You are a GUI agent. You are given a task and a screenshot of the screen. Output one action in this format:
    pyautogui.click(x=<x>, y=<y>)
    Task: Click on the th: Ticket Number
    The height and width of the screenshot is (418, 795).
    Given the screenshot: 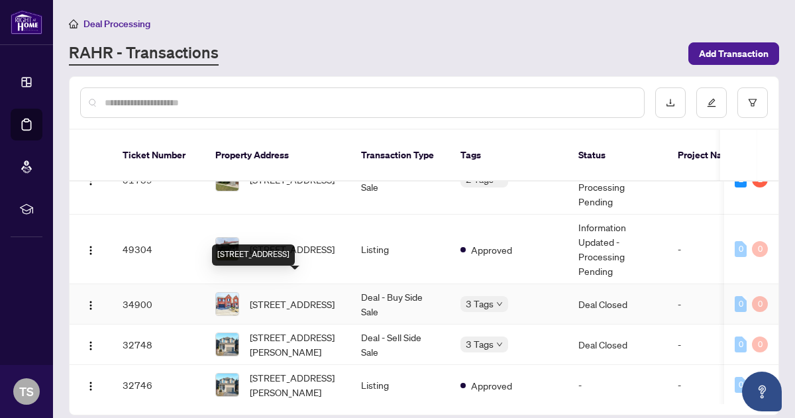 What is the action you would take?
    pyautogui.click(x=158, y=156)
    